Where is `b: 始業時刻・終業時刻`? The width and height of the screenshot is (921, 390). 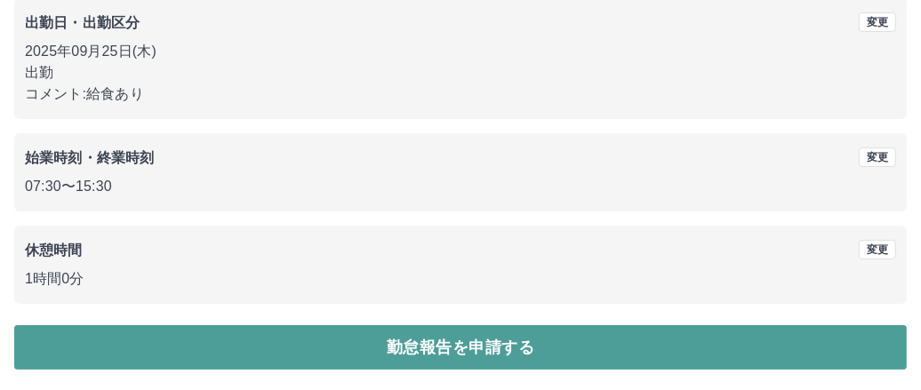 b: 始業時刻・終業時刻 is located at coordinates (89, 157).